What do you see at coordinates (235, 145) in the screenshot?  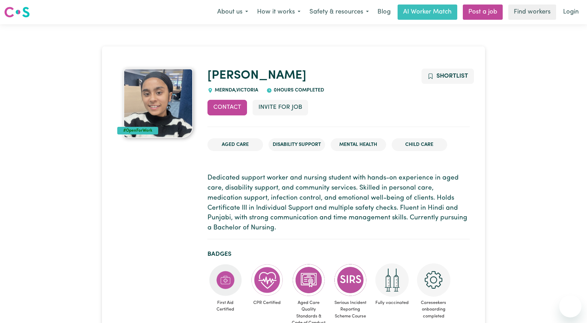 I see `li: Aged Care` at bounding box center [235, 145].